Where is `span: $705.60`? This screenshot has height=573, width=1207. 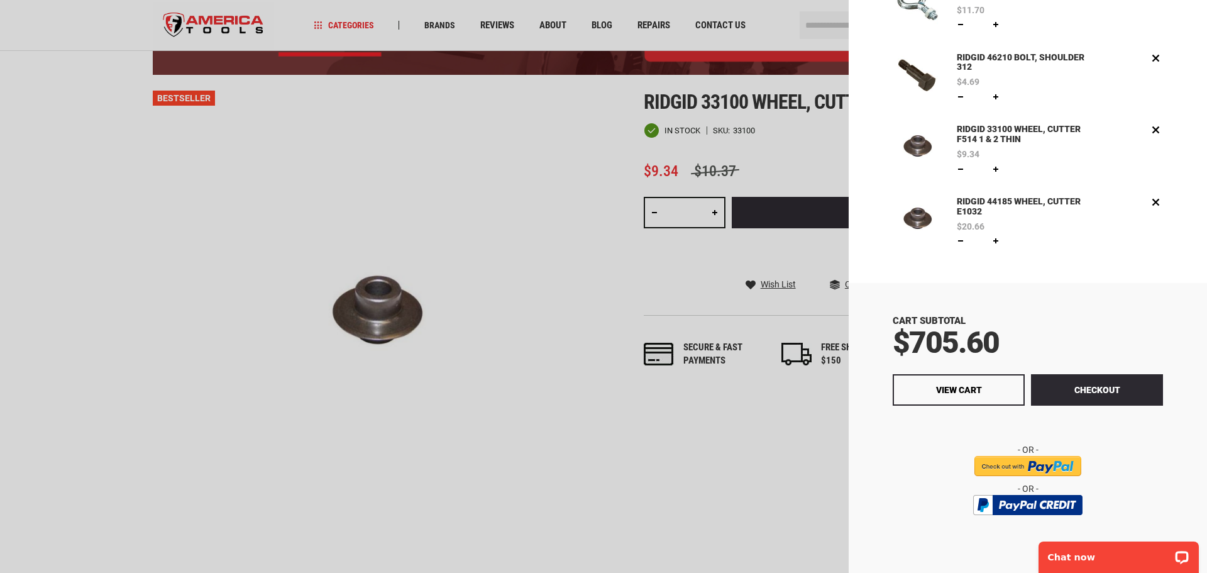
span: $705.60 is located at coordinates (945, 342).